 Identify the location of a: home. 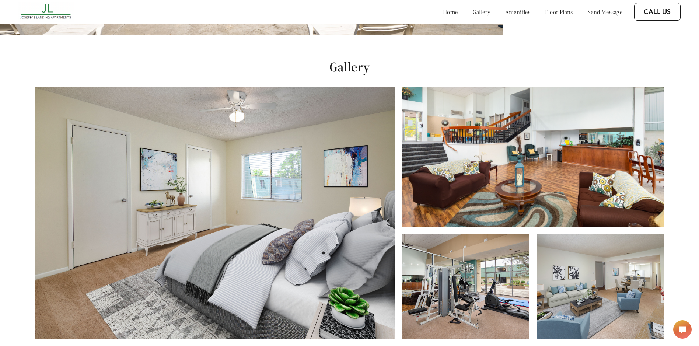
(450, 12).